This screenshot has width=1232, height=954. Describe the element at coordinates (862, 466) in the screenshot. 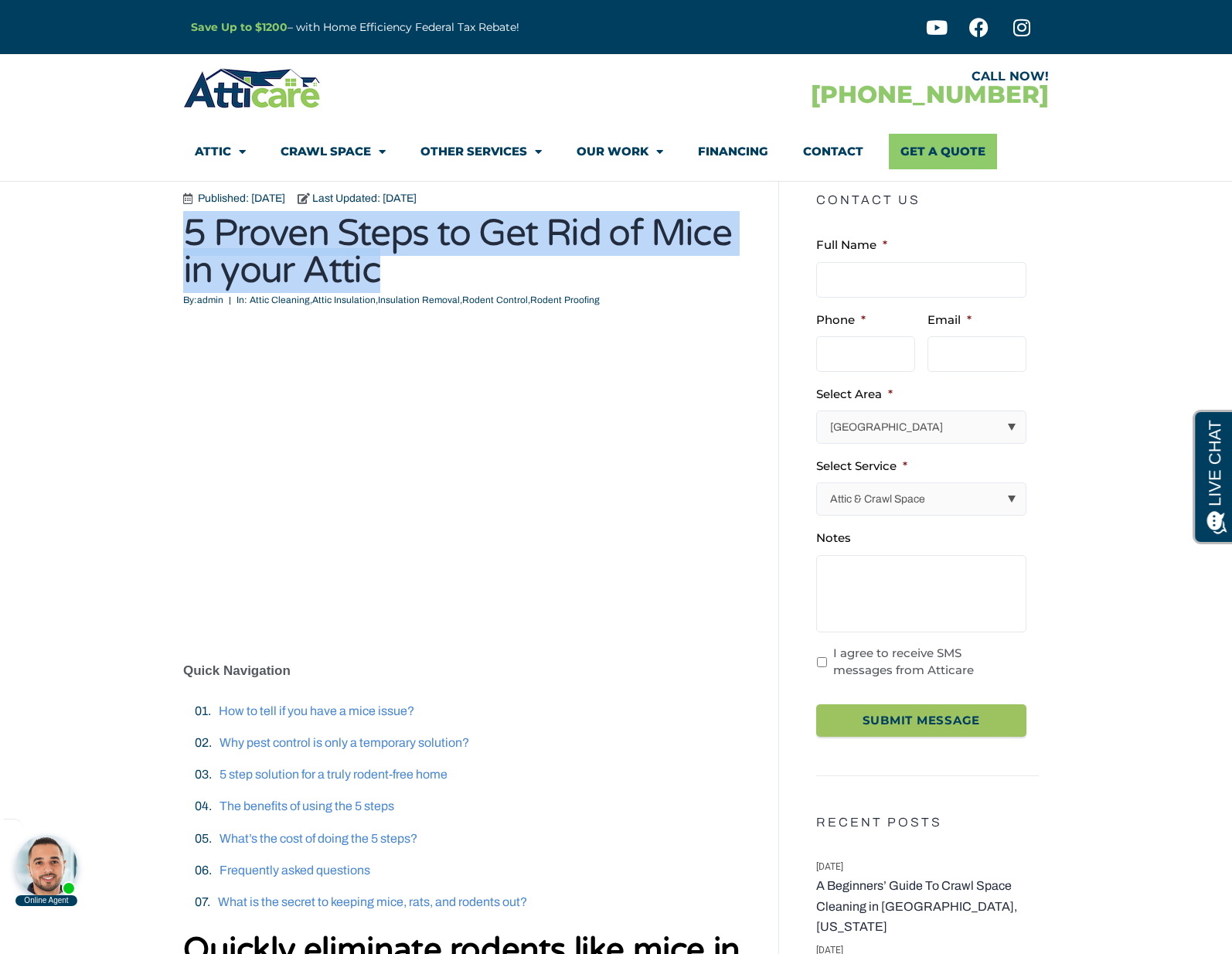

I see `label: Select Service` at that location.